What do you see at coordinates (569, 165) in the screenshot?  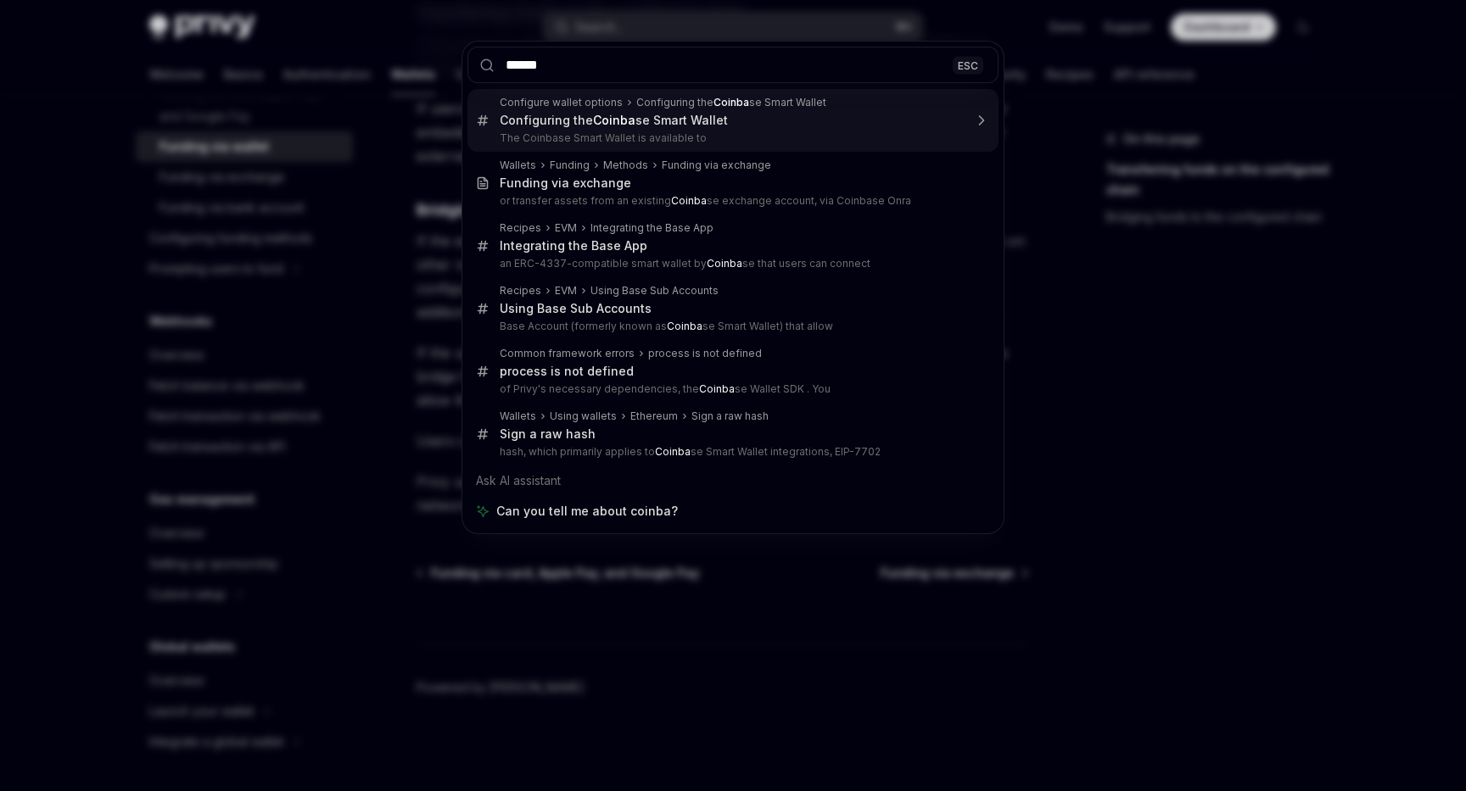 I see `div: Funding` at bounding box center [569, 165].